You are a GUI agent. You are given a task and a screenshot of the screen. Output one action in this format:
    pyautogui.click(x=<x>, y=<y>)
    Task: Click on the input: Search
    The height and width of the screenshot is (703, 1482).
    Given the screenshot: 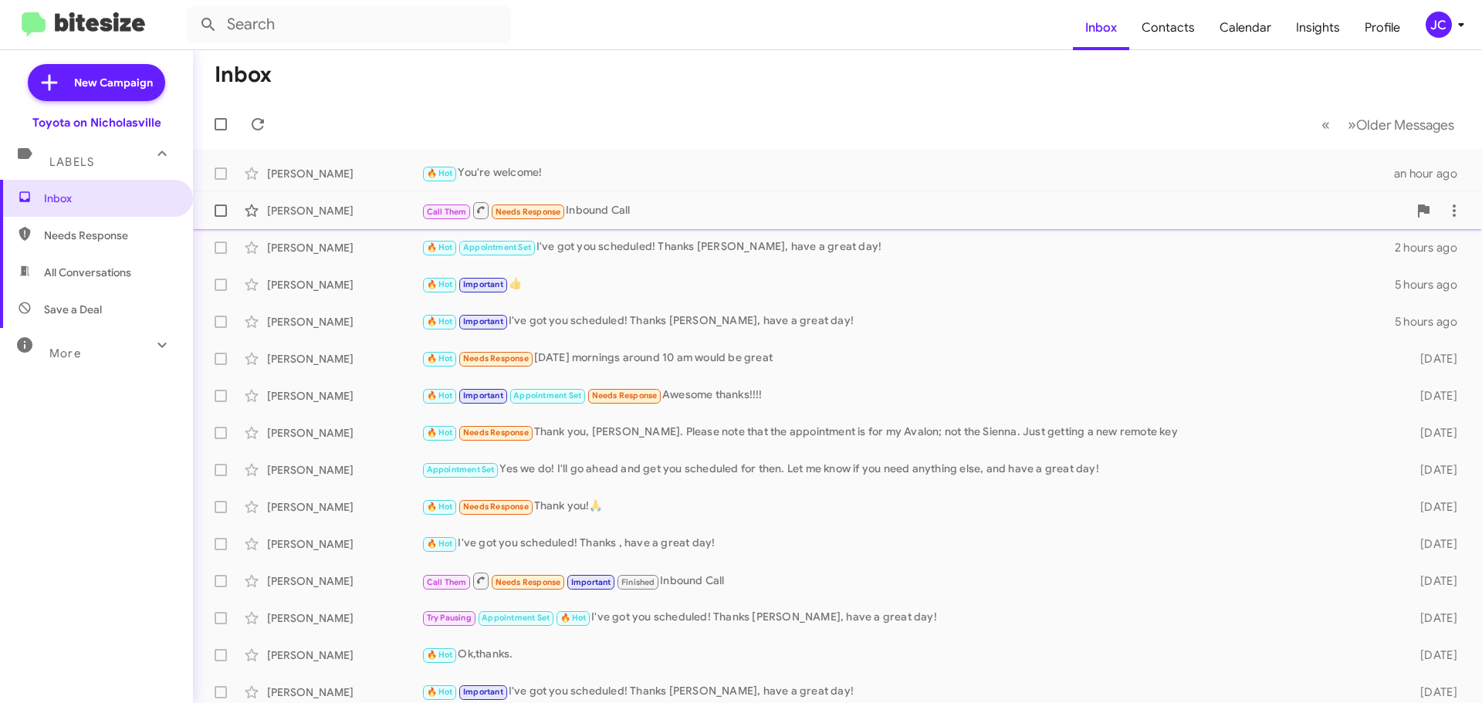 What is the action you would take?
    pyautogui.click(x=349, y=25)
    